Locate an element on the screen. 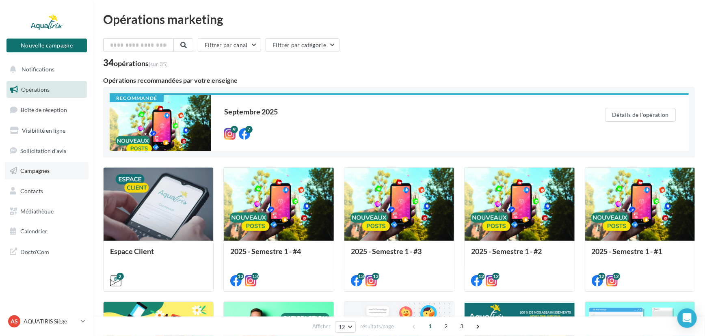  span: Boîte de réception is located at coordinates (44, 110).